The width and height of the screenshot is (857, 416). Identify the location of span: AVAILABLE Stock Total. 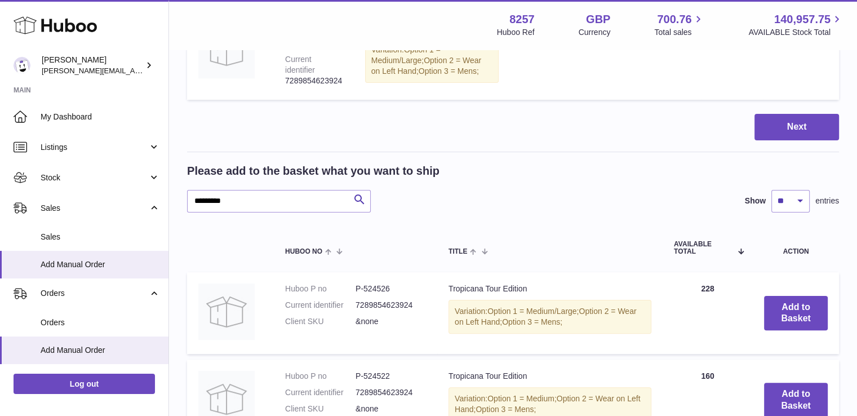
(795, 32).